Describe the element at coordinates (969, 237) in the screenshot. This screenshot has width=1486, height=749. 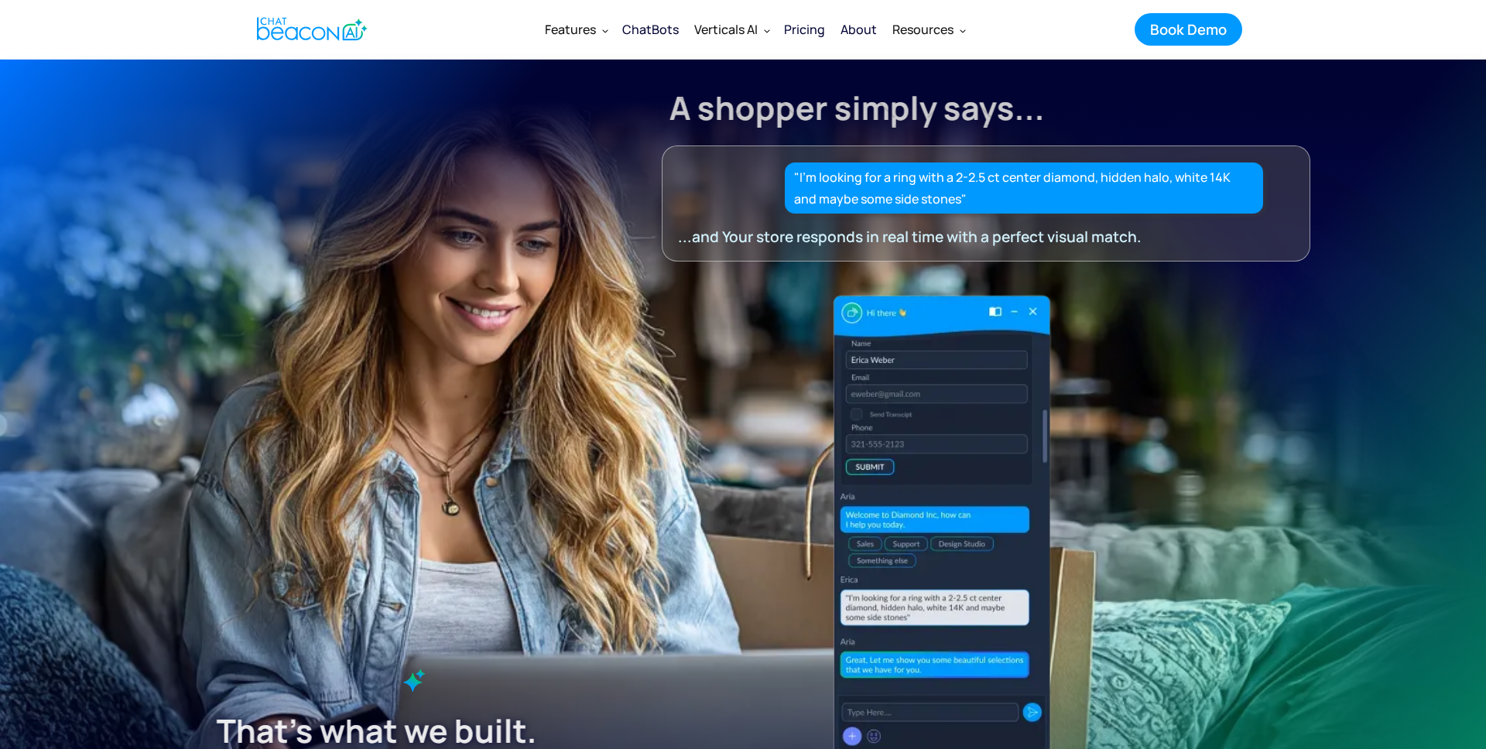
I see `div: ...and Your store responds in real time with a perfect visual match.` at that location.